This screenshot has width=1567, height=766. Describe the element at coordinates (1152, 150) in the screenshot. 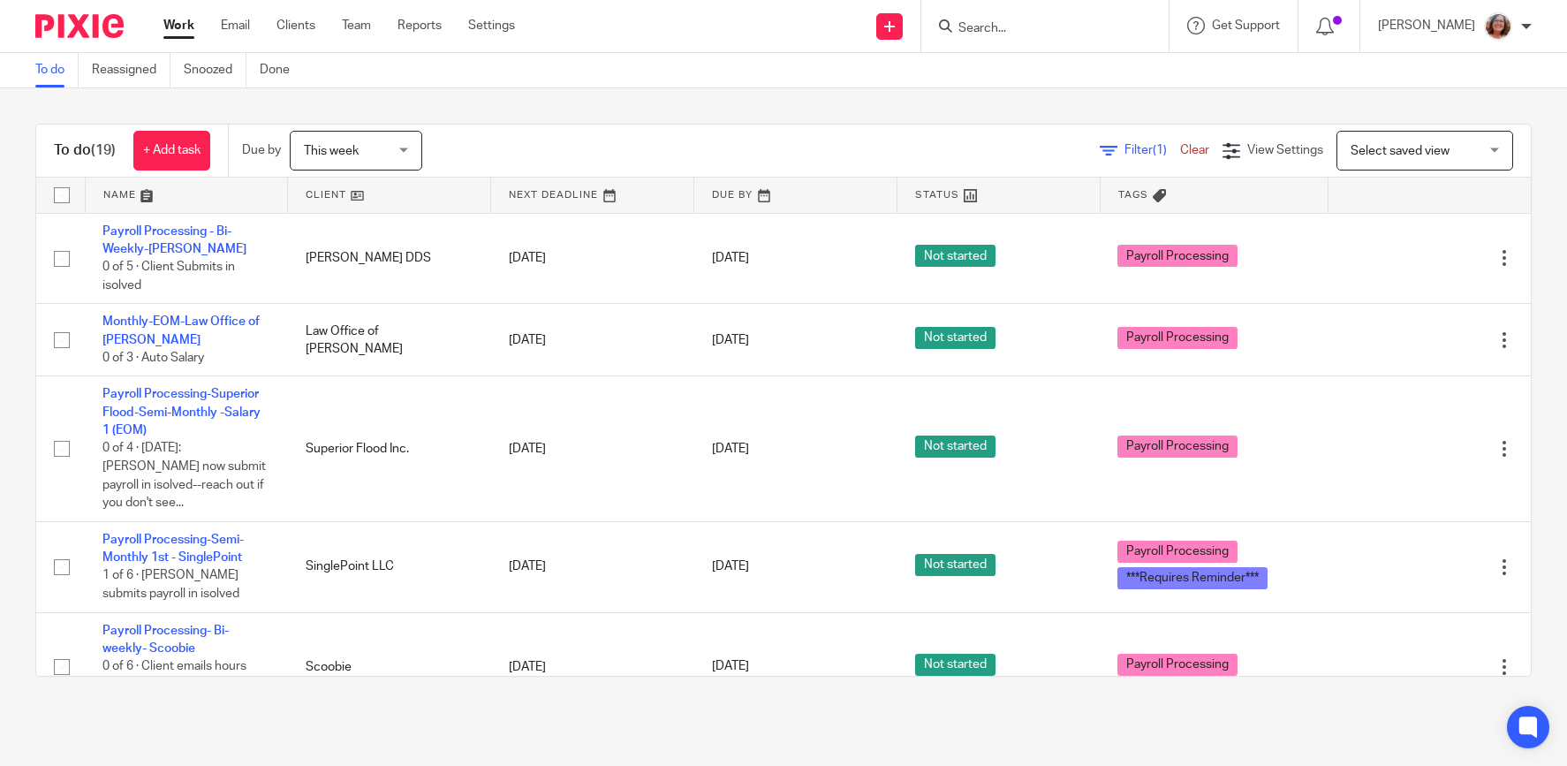

I see `span: Filter` at that location.